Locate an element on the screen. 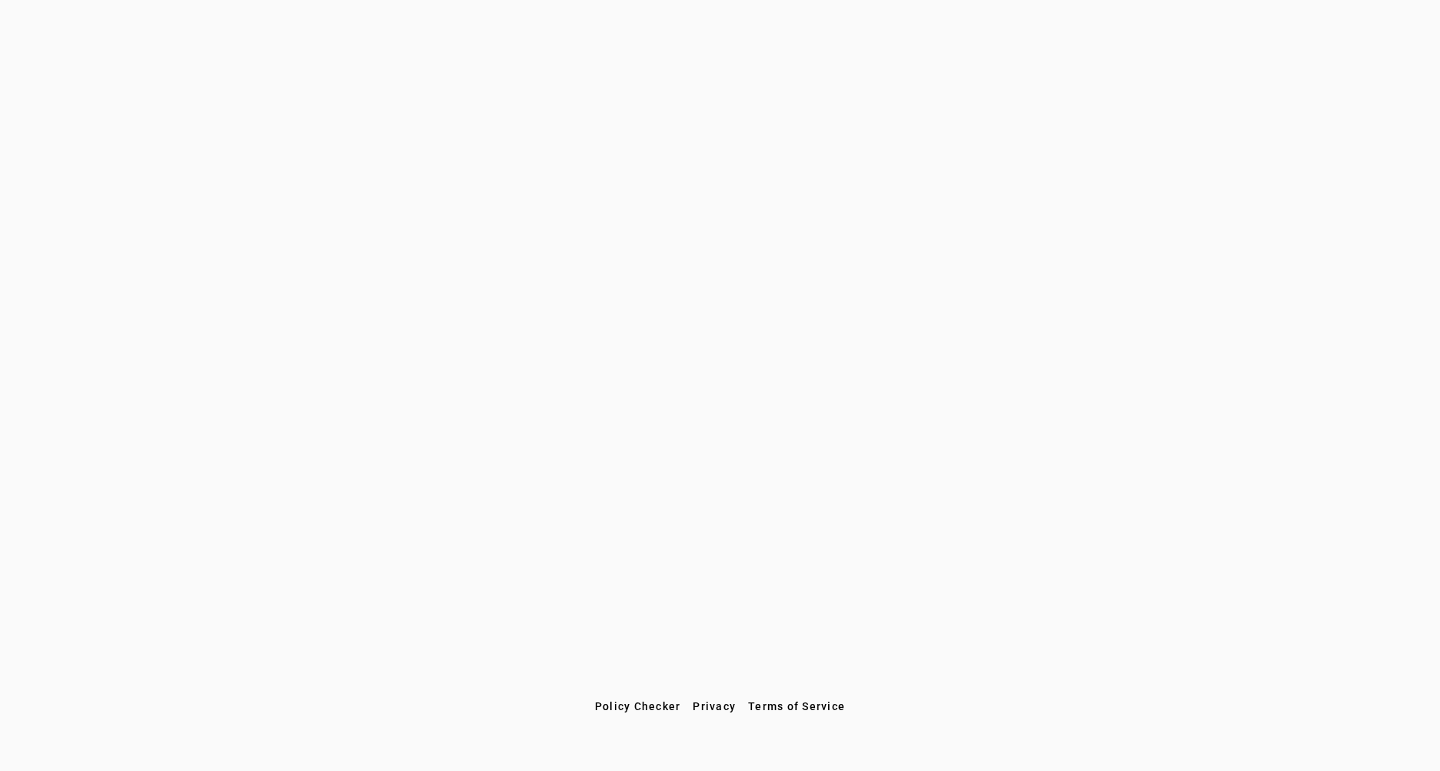  button: Terms of Service is located at coordinates (797, 706).